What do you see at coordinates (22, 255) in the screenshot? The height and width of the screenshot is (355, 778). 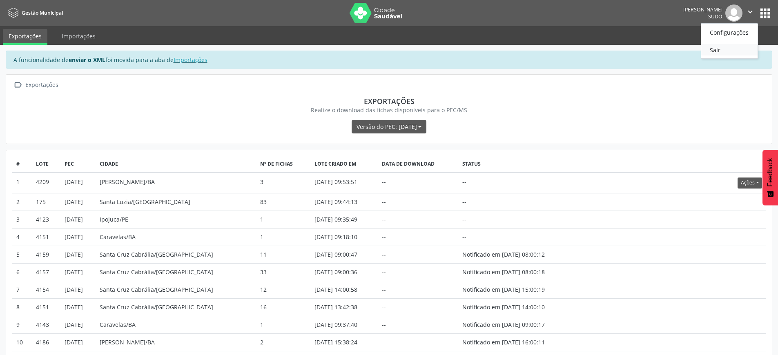 I see `td: 5` at bounding box center [22, 255].